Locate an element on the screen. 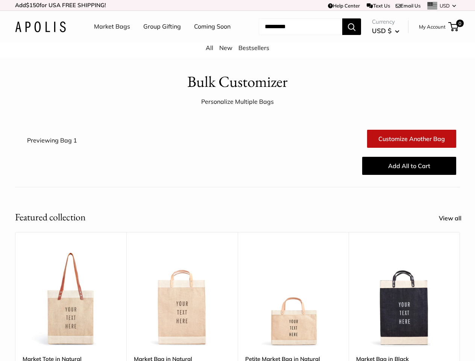 This screenshot has height=361, width=475. a: Help Center is located at coordinates (344, 6).